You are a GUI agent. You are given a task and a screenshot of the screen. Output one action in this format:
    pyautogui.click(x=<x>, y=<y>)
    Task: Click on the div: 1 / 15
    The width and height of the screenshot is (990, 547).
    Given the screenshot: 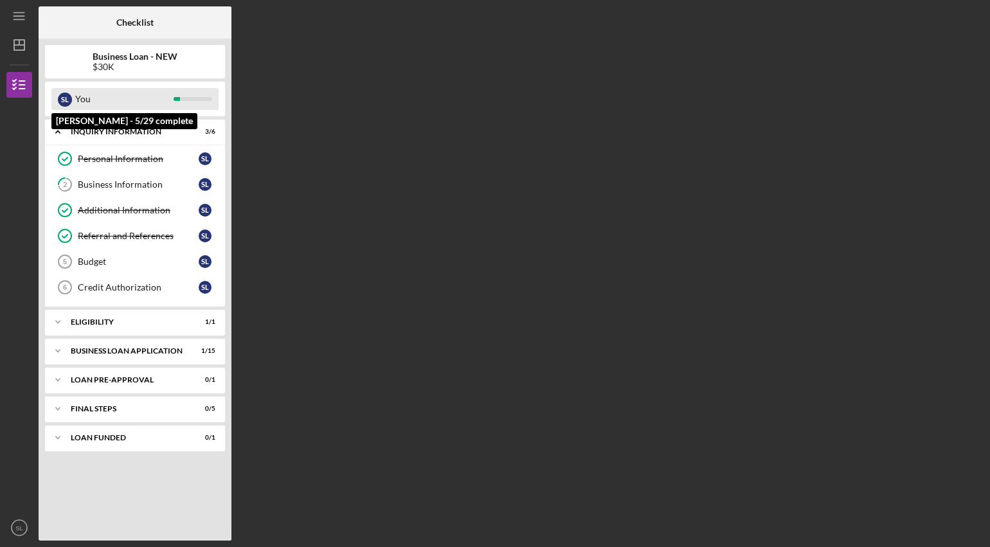 What is the action you would take?
    pyautogui.click(x=204, y=351)
    